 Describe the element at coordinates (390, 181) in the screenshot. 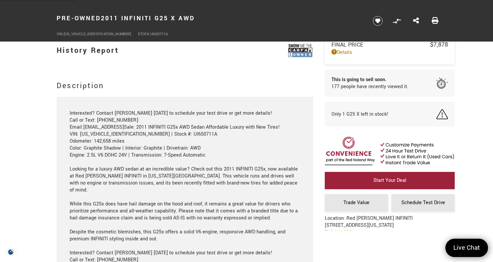

I see `a: Start Your Deal` at that location.